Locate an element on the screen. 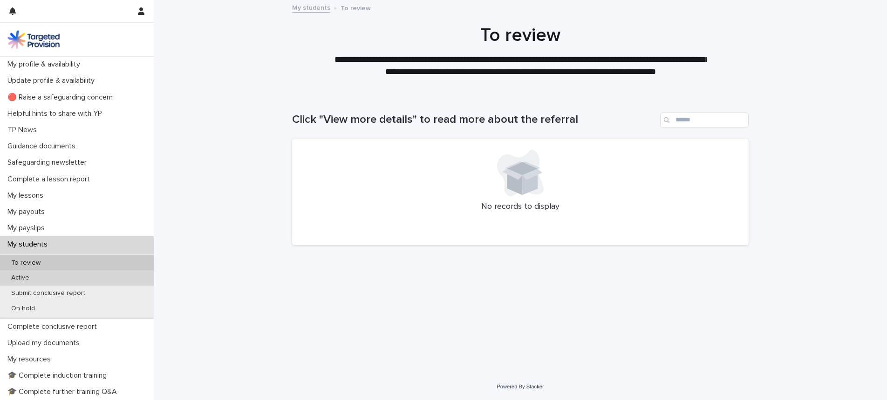  p: Helpful hints to share with YP is located at coordinates (56, 114).